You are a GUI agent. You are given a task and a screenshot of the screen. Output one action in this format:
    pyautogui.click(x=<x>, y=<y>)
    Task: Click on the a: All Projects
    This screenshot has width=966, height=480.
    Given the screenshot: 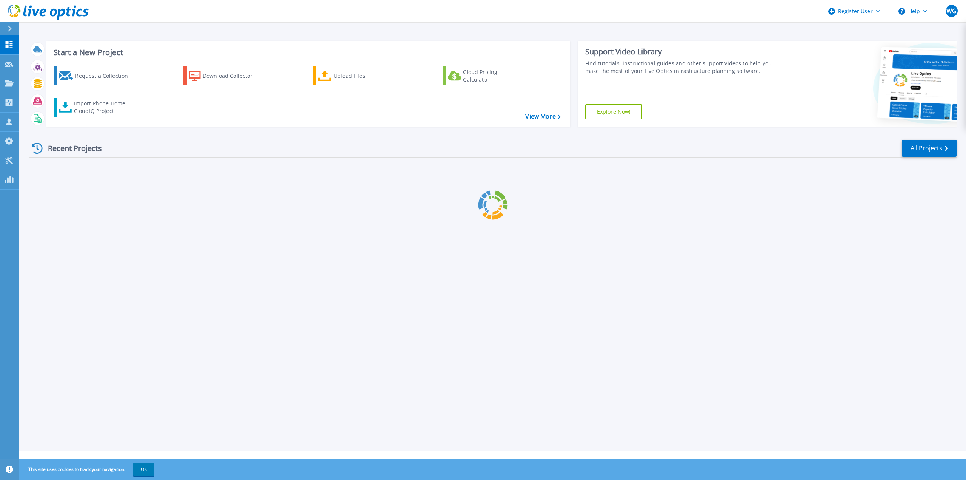 What is the action you would take?
    pyautogui.click(x=929, y=148)
    